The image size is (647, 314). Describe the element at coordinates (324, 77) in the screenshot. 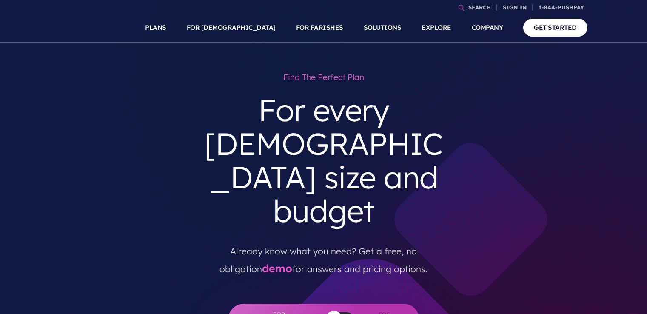

I see `h1: Find the perfect plan` at that location.